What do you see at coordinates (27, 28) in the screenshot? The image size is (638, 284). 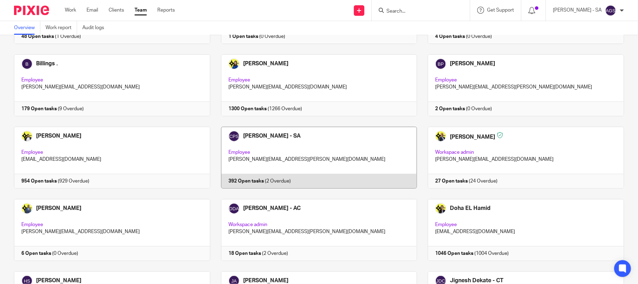 I see `a: Overview` at bounding box center [27, 28].